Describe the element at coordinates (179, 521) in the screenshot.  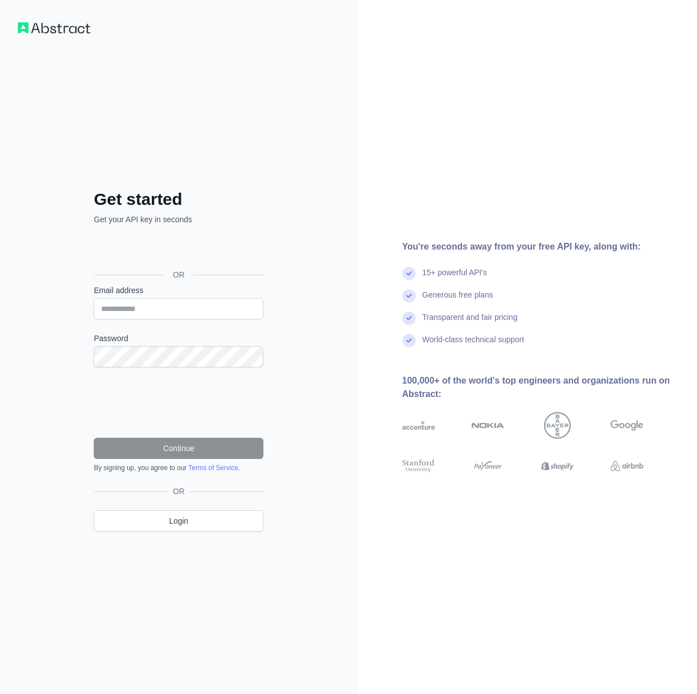
I see `a: Login` at that location.